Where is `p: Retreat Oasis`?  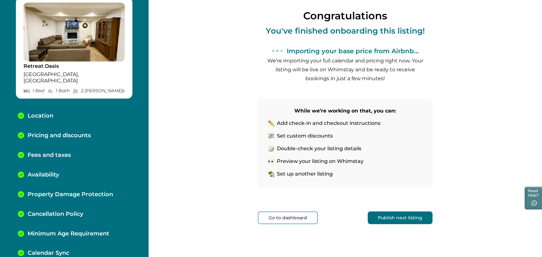
p: Retreat Oasis is located at coordinates (74, 66).